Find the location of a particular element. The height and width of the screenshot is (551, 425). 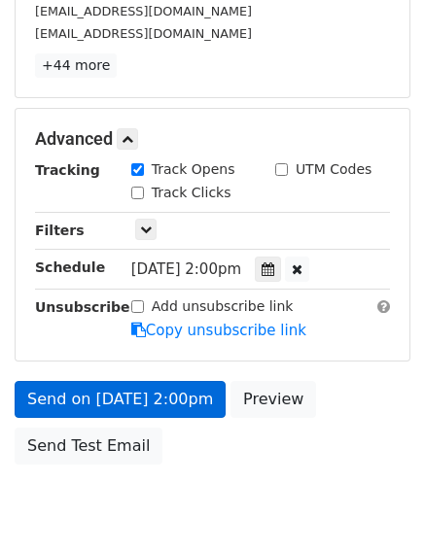

a: Send Test Email is located at coordinates (88, 446).